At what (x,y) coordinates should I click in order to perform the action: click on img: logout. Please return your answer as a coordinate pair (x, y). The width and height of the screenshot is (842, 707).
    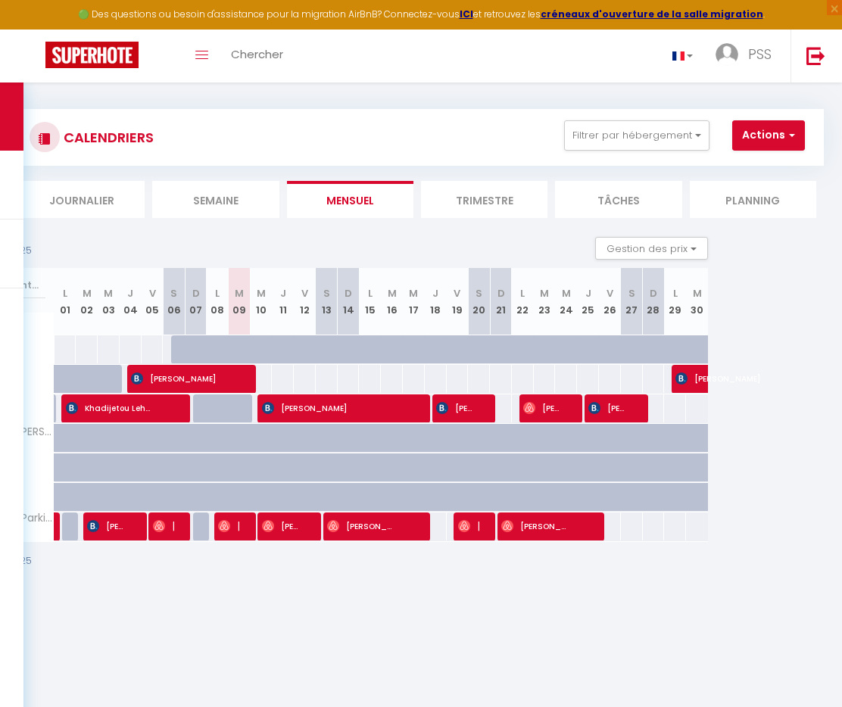
    Looking at the image, I should click on (816, 55).